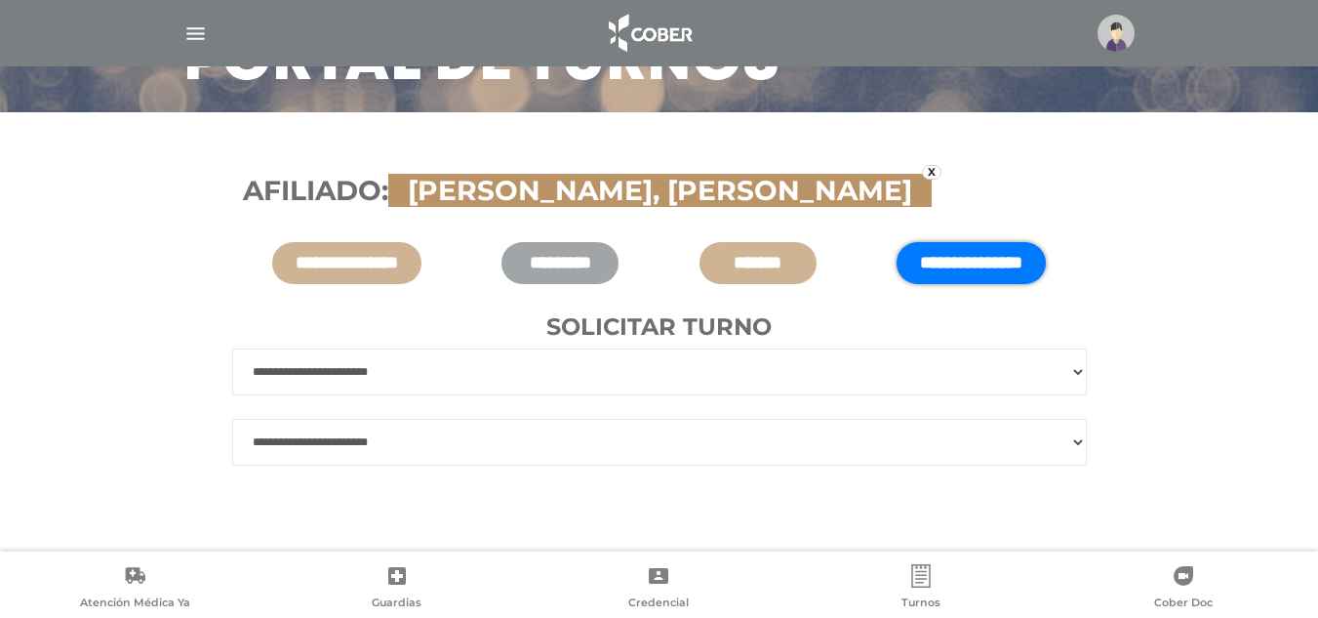 The width and height of the screenshot is (1318, 618). What do you see at coordinates (921, 604) in the screenshot?
I see `span: Turnos` at bounding box center [921, 604].